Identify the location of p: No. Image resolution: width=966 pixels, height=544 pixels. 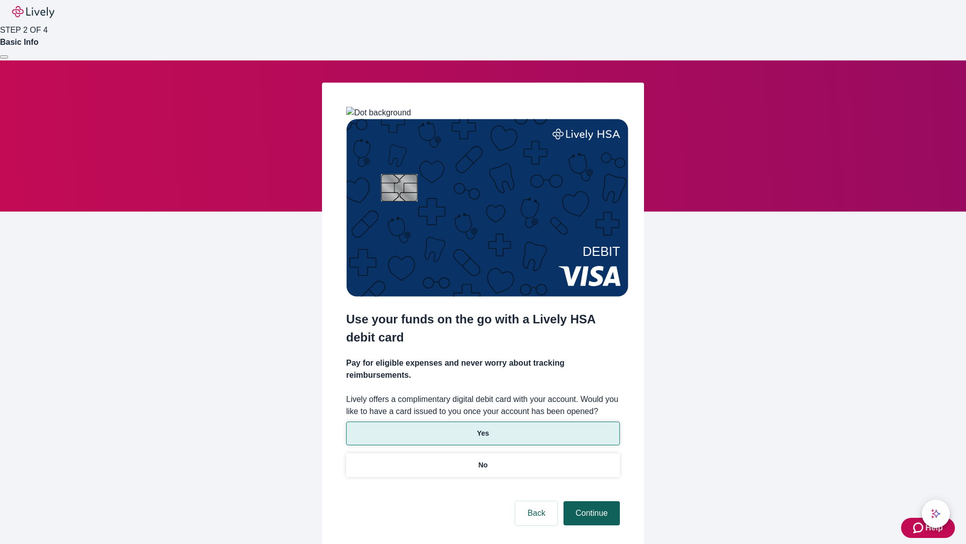
(483, 465).